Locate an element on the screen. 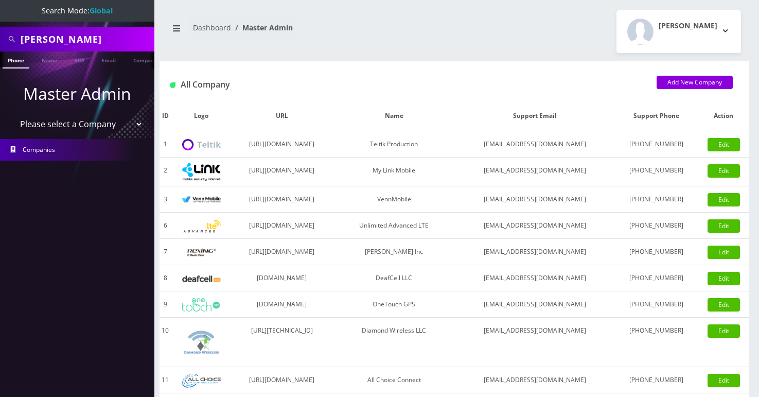 Image resolution: width=759 pixels, height=397 pixels. a: Company is located at coordinates (145, 59).